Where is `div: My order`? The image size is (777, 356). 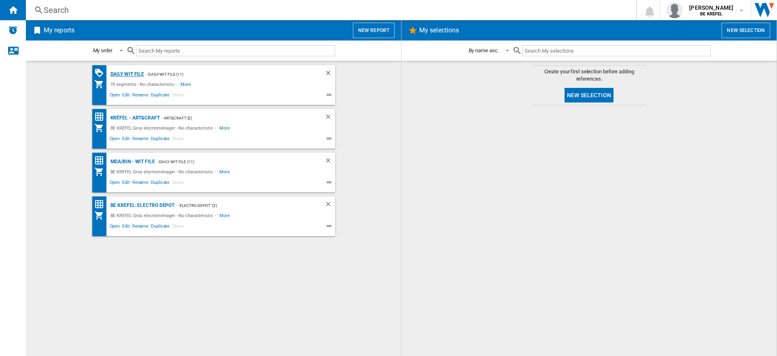 div: My order is located at coordinates (103, 50).